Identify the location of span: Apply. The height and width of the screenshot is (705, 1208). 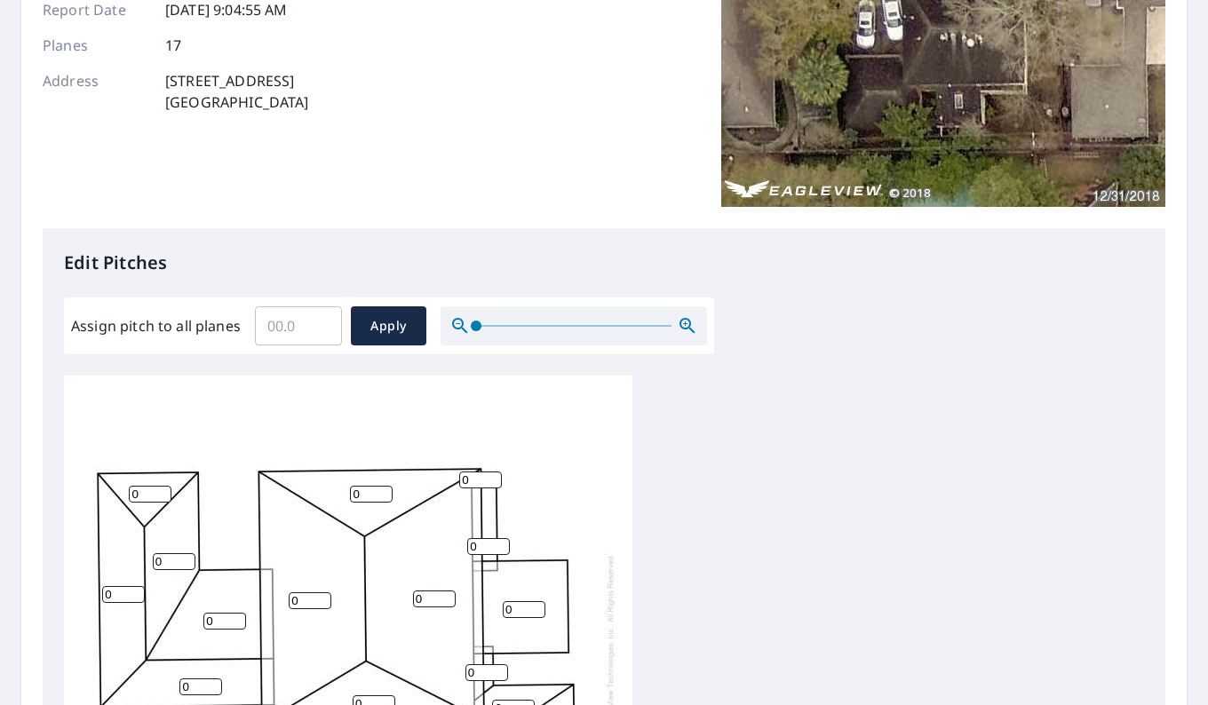
(388, 326).